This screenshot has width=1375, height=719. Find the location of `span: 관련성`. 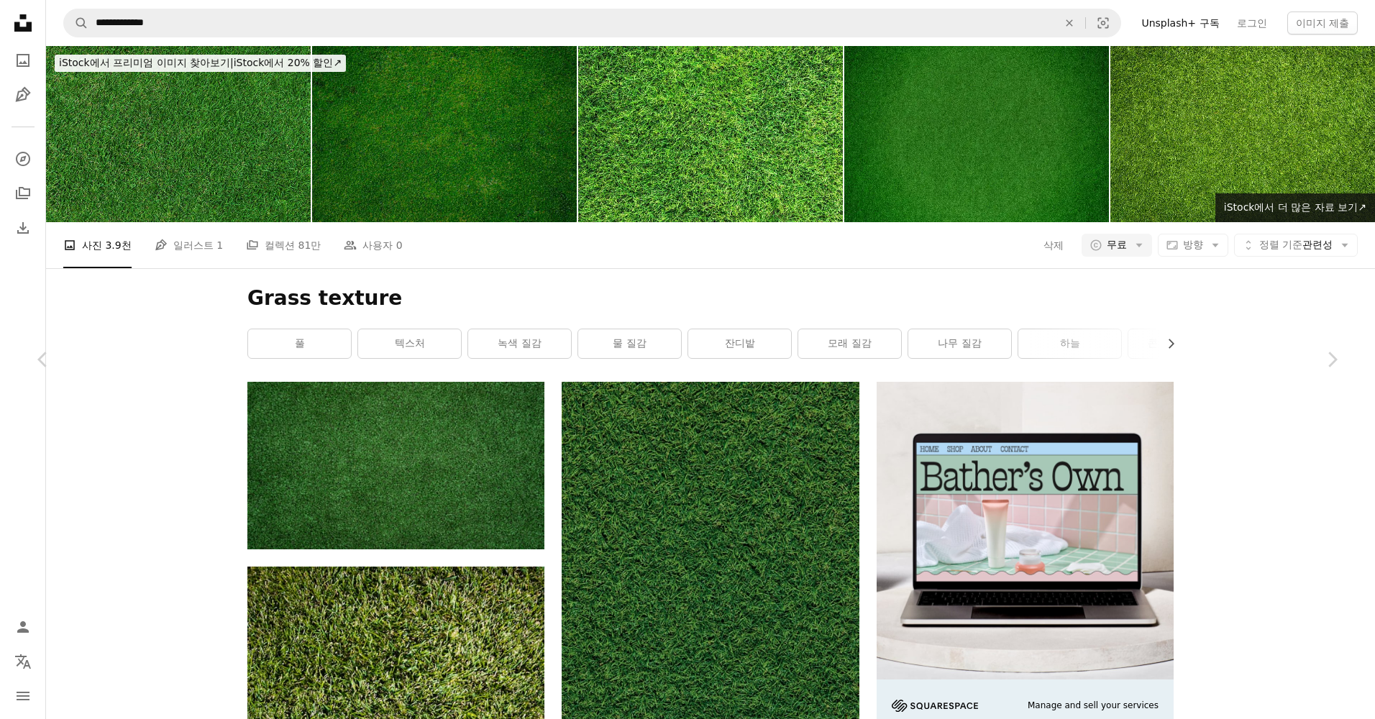

span: 관련성 is located at coordinates (1295, 245).